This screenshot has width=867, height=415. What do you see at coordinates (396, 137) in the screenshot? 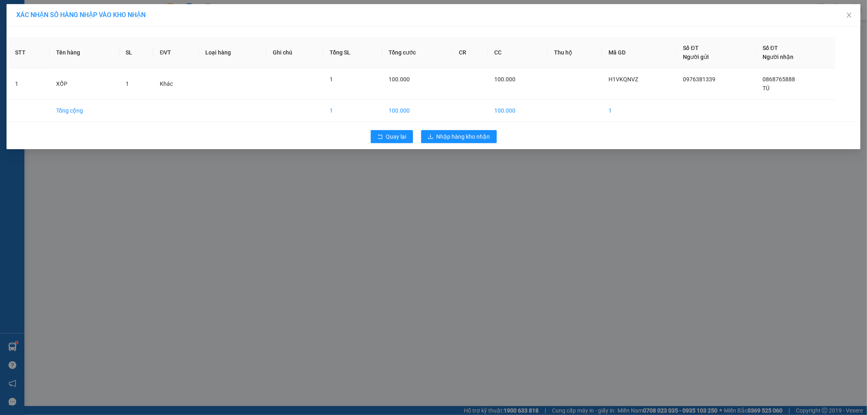
I see `span: Quay lại` at bounding box center [396, 137].